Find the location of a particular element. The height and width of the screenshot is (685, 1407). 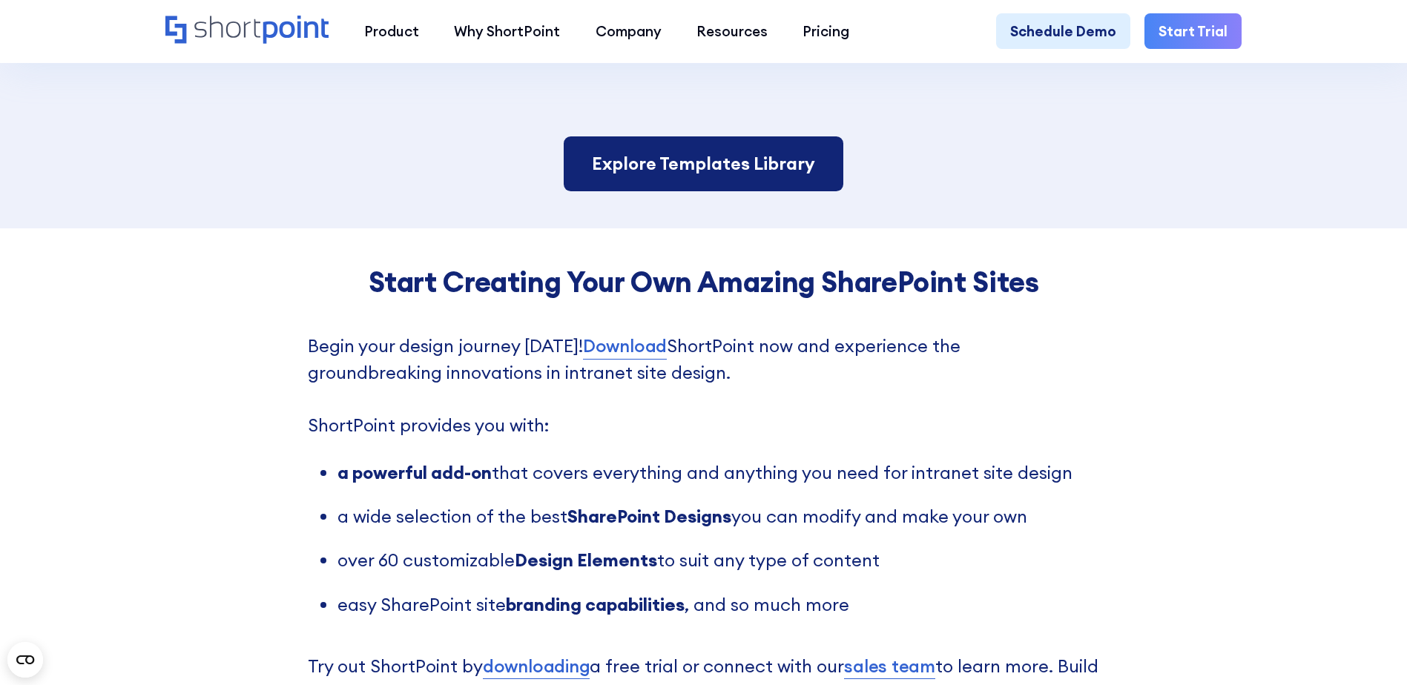

strong: branding capabilities is located at coordinates (595, 605).